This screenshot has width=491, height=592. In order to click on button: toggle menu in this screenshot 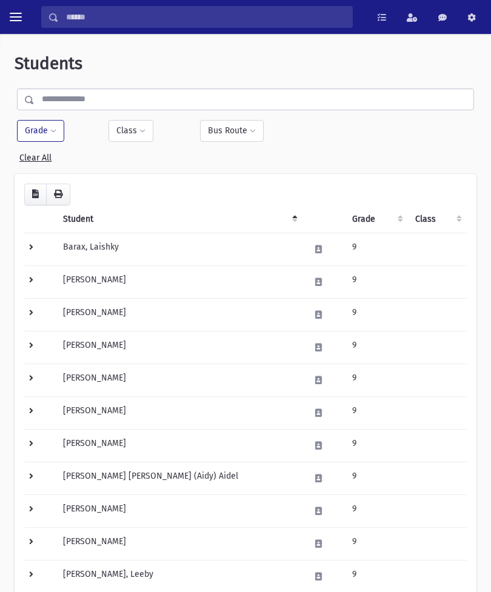, I will do `click(16, 17)`.